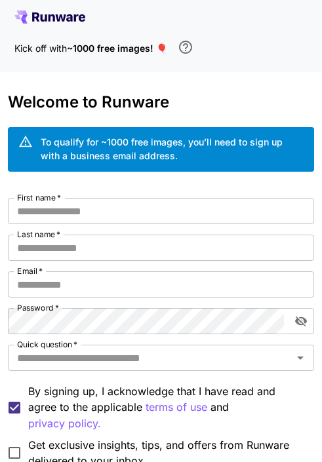  What do you see at coordinates (176, 407) in the screenshot?
I see `button: By signing up, I acknowledge that I have read and agree to the applicable and privacy policy.` at bounding box center [176, 407].